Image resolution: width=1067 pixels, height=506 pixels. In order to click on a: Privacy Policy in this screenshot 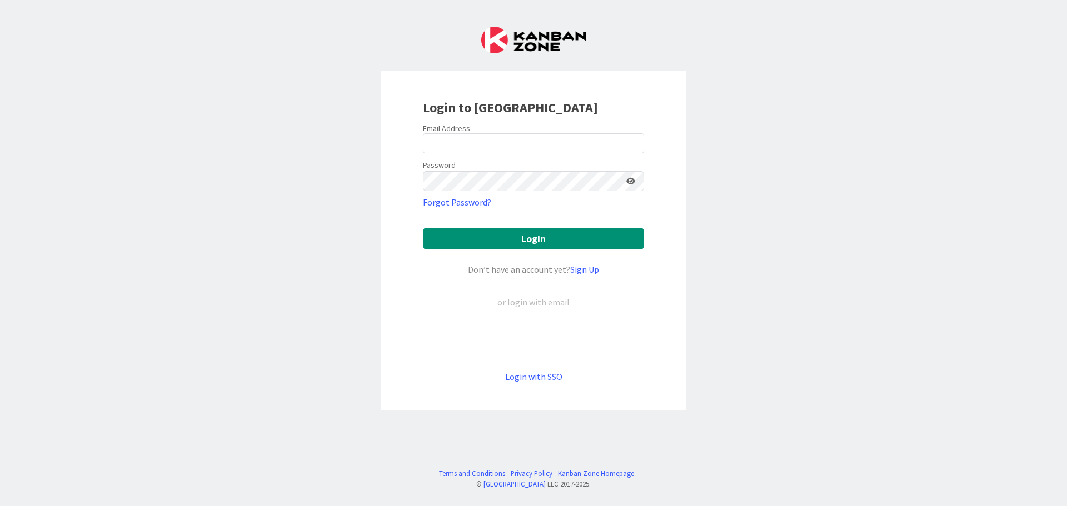, I will do `click(531, 473)`.